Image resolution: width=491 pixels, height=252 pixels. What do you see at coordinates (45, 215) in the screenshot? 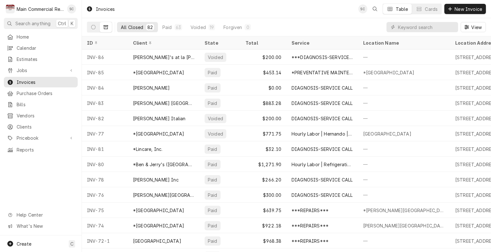
I see `span: Help Center` at bounding box center [45, 215].